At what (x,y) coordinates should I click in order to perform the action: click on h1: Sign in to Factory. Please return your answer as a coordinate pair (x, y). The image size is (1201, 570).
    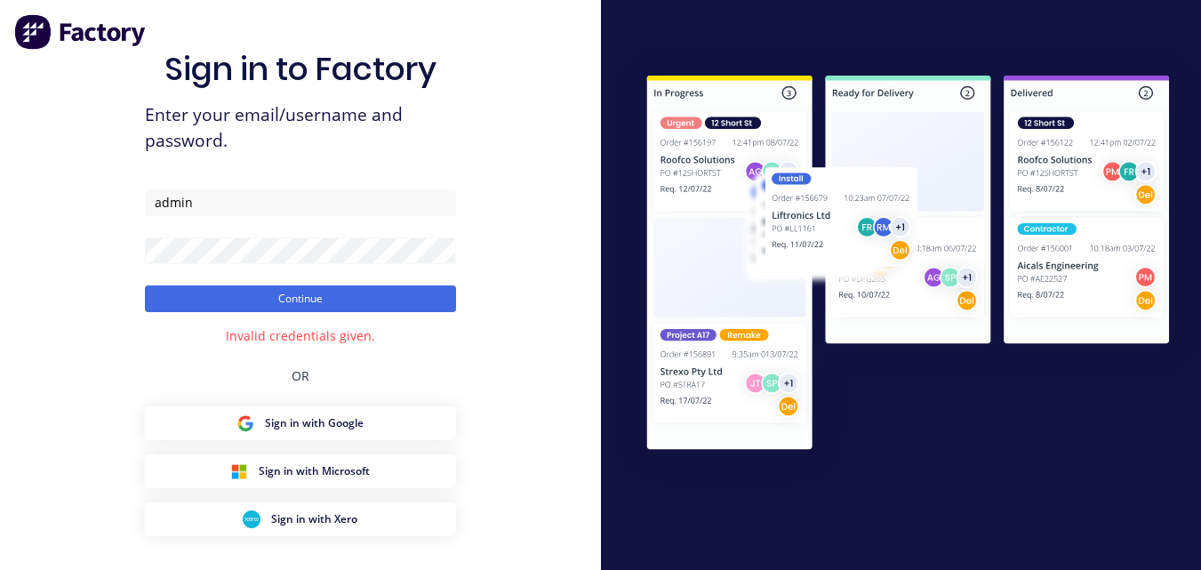
    Looking at the image, I should click on (300, 68).